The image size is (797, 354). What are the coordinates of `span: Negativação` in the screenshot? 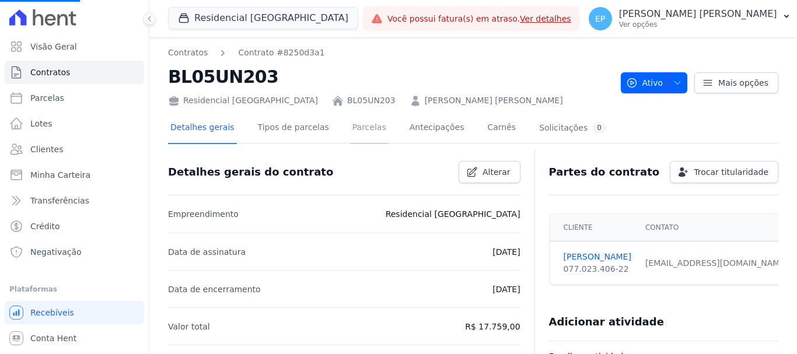 It's located at (56, 252).